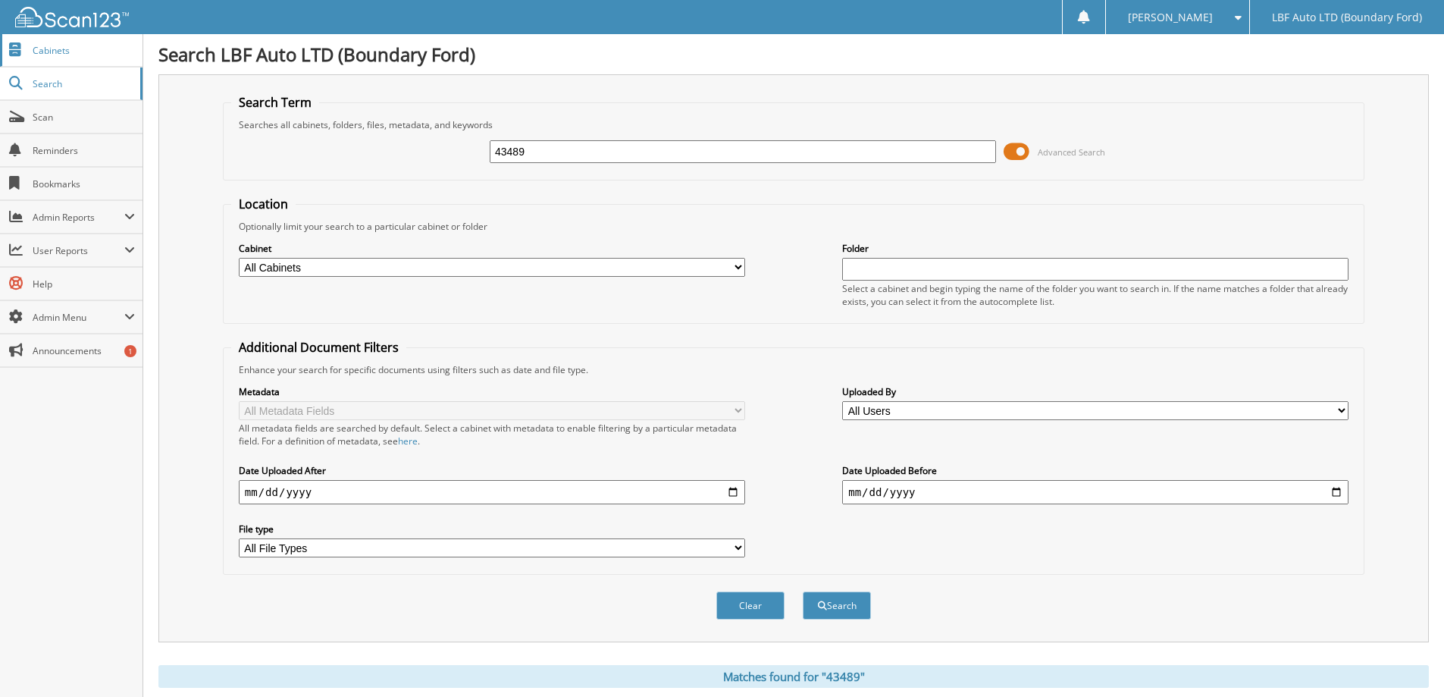  I want to click on span: Bookmarks, so click(83, 183).